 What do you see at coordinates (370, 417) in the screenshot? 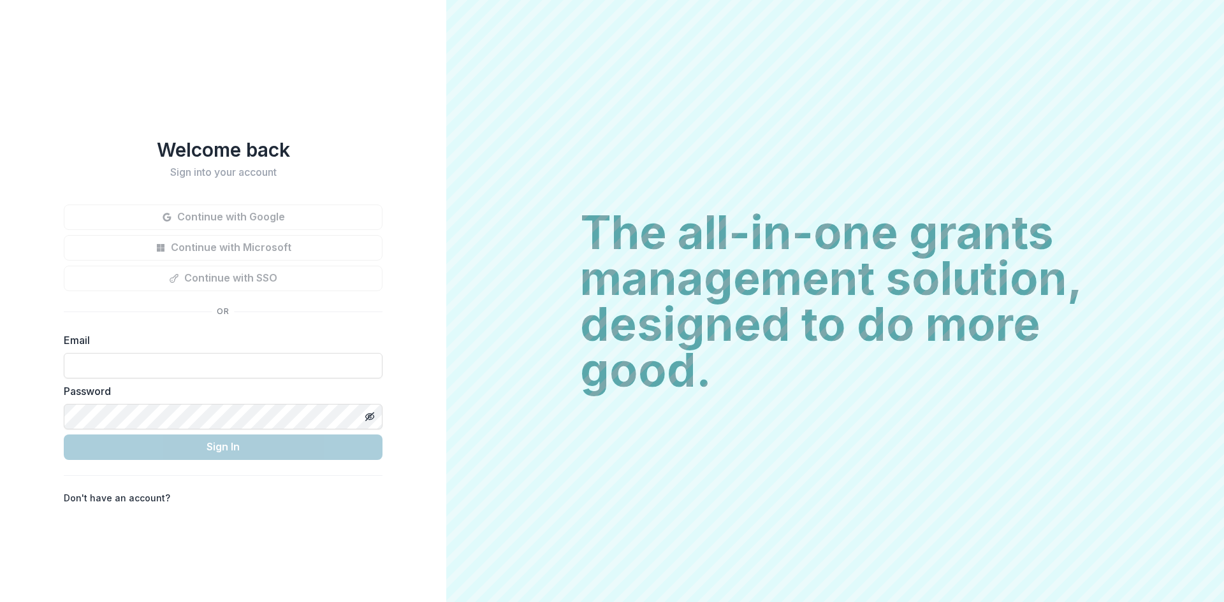
I see `button: Toggle password visibility` at bounding box center [370, 417].